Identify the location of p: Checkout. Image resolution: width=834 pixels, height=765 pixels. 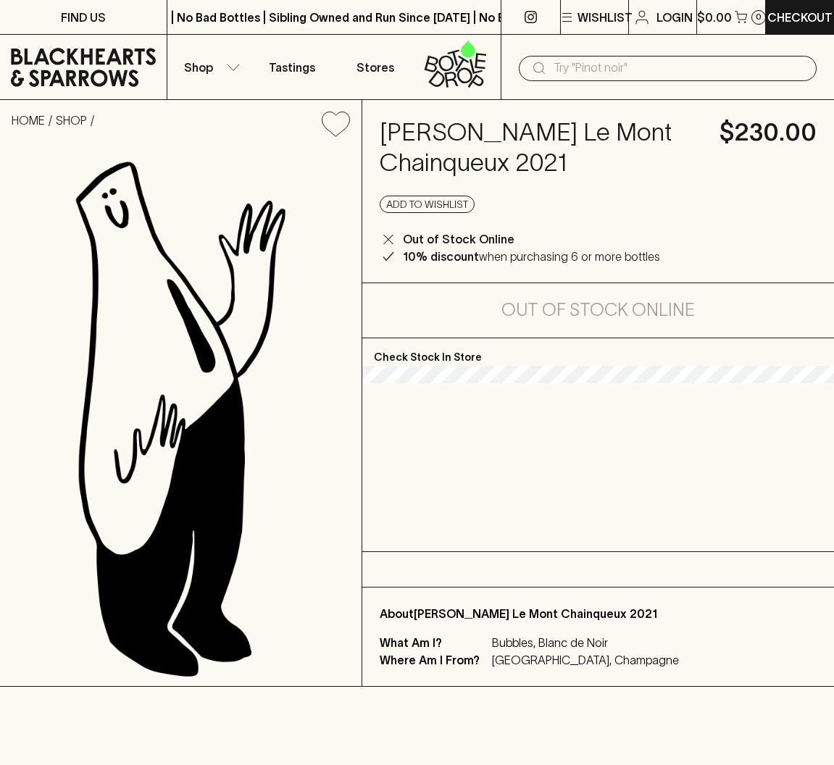
(800, 17).